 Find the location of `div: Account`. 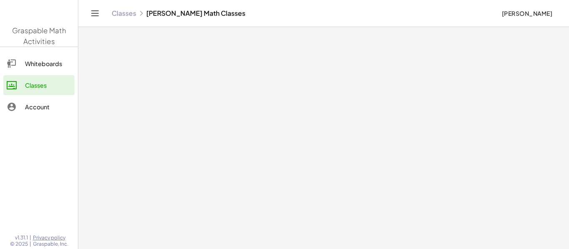

div: Account is located at coordinates (48, 107).